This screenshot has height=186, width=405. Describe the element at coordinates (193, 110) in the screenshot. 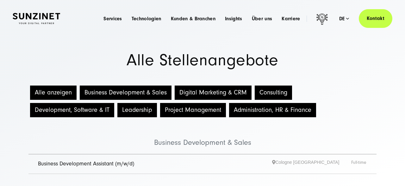

I see `button: Project Management` at that location.